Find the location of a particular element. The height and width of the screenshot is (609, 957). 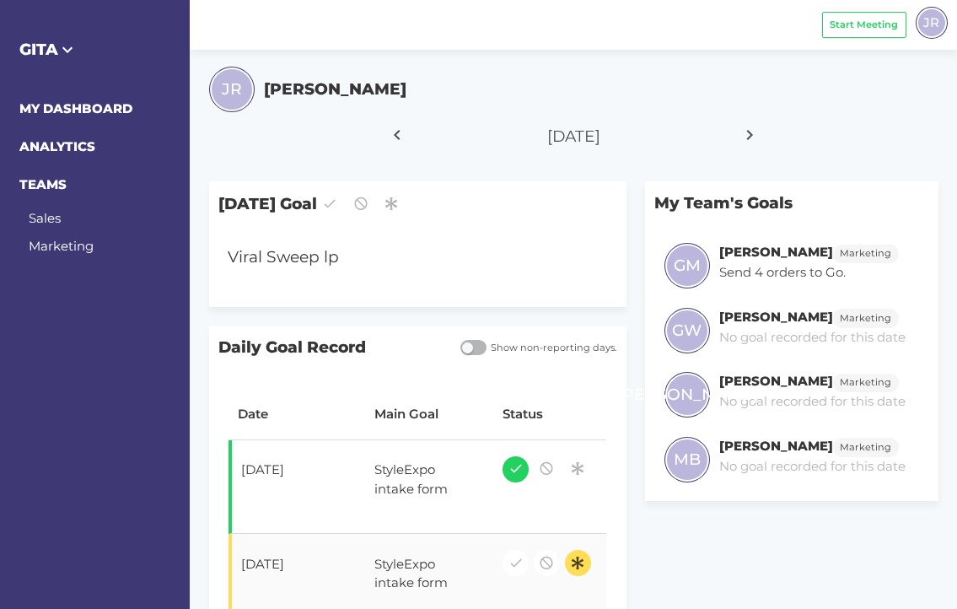

span: Start Meeting is located at coordinates (863, 24).